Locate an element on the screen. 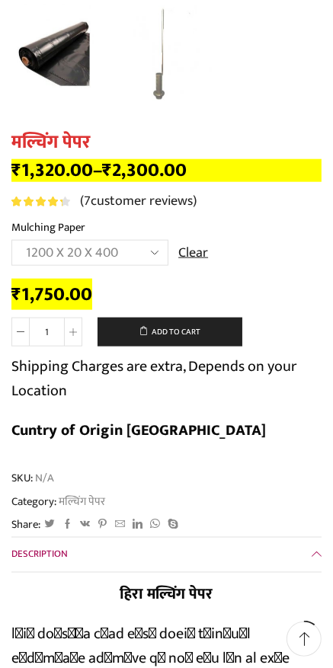  a: मल्चिंग पेपर is located at coordinates (81, 501).